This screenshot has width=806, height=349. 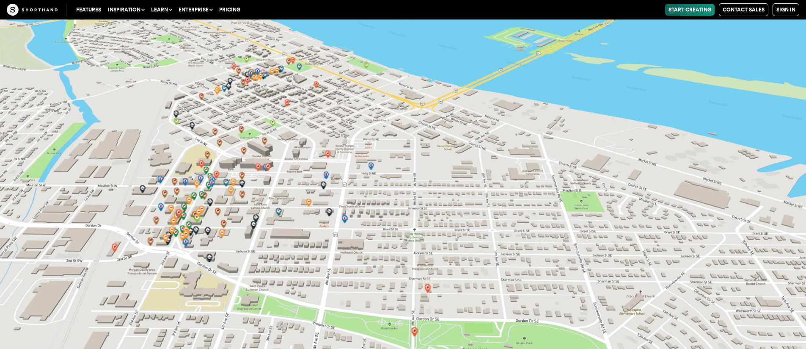 I want to click on a: Contact Sales, so click(x=743, y=10).